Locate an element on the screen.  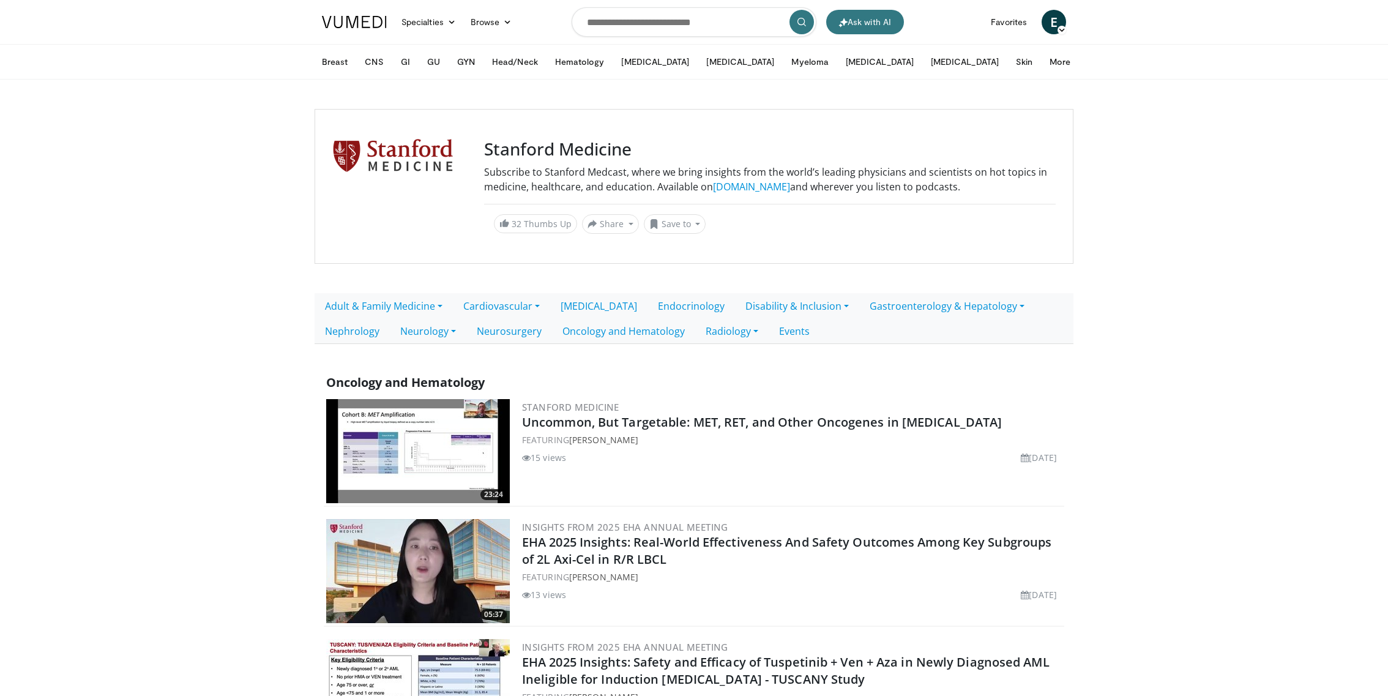
a: Oncology and Hematology is located at coordinates (624, 331).